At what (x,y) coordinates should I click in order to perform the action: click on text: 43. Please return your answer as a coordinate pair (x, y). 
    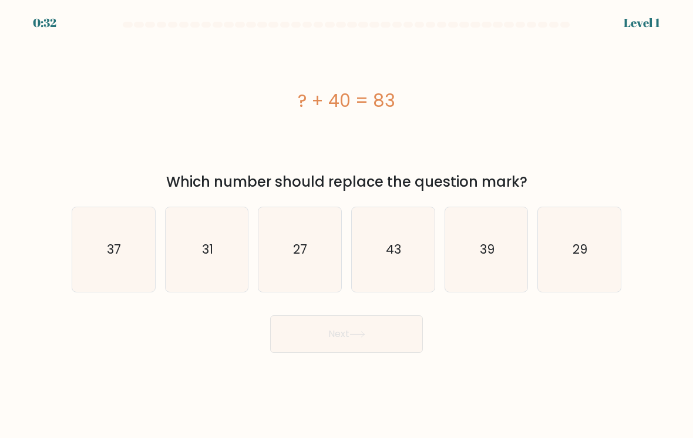
    Looking at the image, I should click on (394, 249).